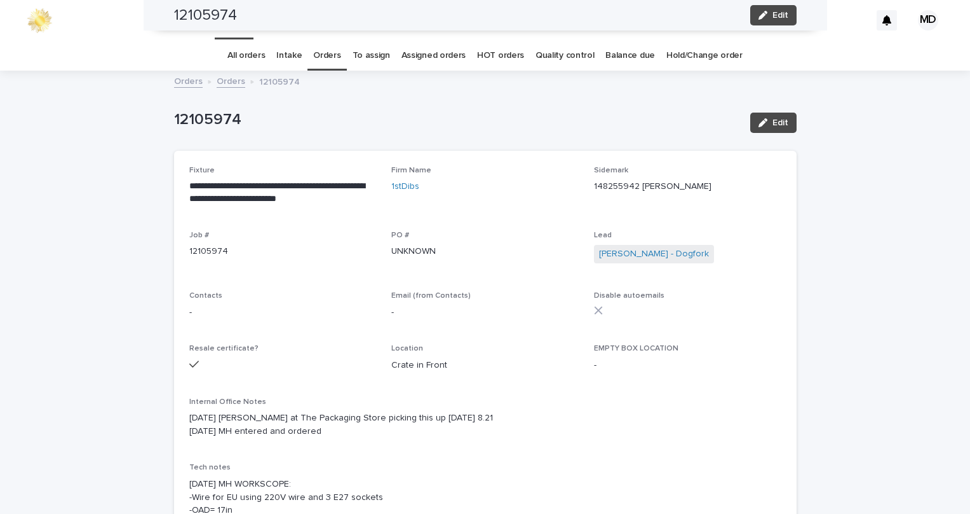  What do you see at coordinates (636, 348) in the screenshot?
I see `span: EMPTY BOX LOCATION` at bounding box center [636, 348].